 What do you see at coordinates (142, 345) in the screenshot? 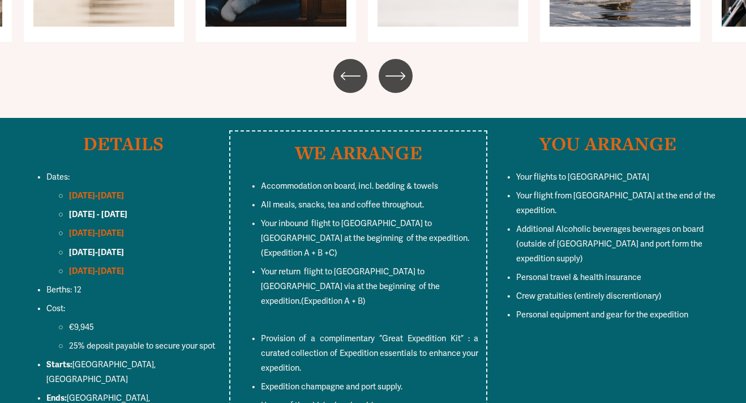
I see `span: 25% deposit payable to secure your spot` at bounding box center [142, 345].